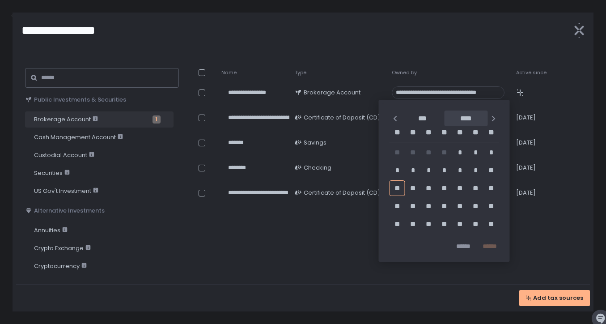  I want to click on button: Previous month, so click(395, 118).